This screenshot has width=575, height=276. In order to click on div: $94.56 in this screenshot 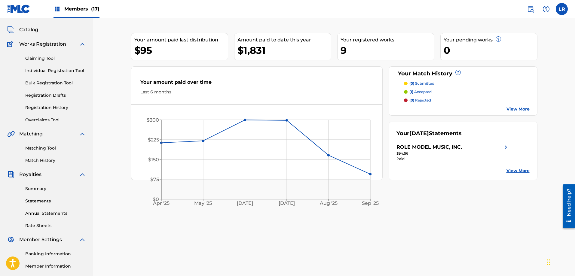, I will do `click(453, 154)`.